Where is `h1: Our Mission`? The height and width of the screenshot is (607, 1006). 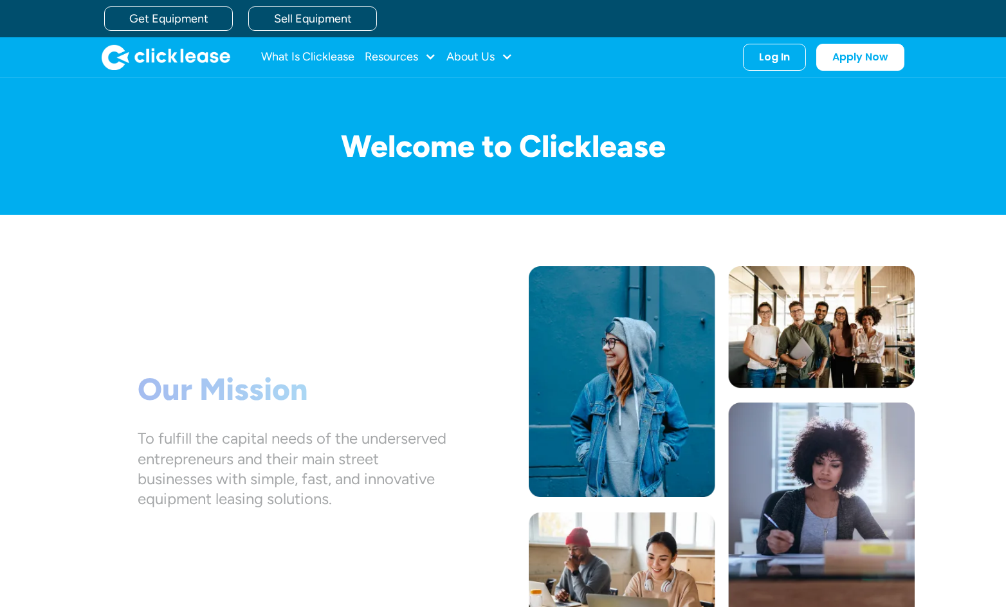
h1: Our Mission is located at coordinates (292, 390).